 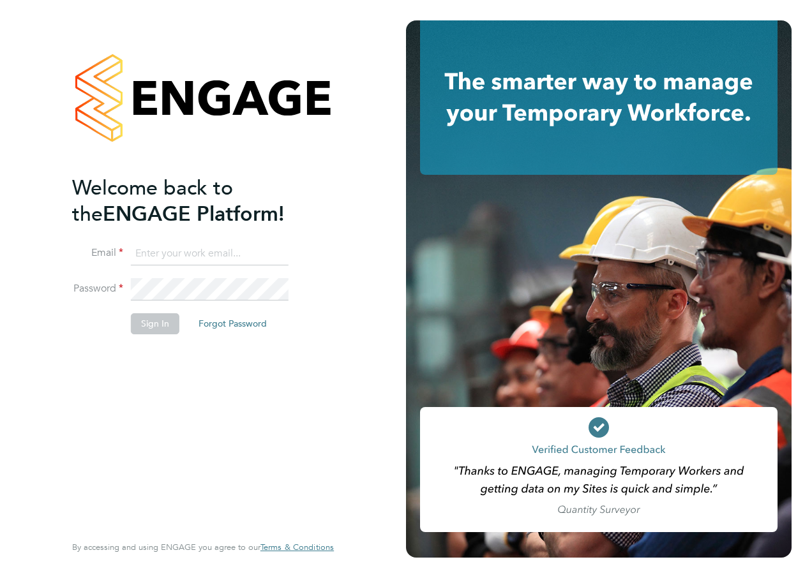 What do you see at coordinates (155, 324) in the screenshot?
I see `button: Sign In` at bounding box center [155, 324].